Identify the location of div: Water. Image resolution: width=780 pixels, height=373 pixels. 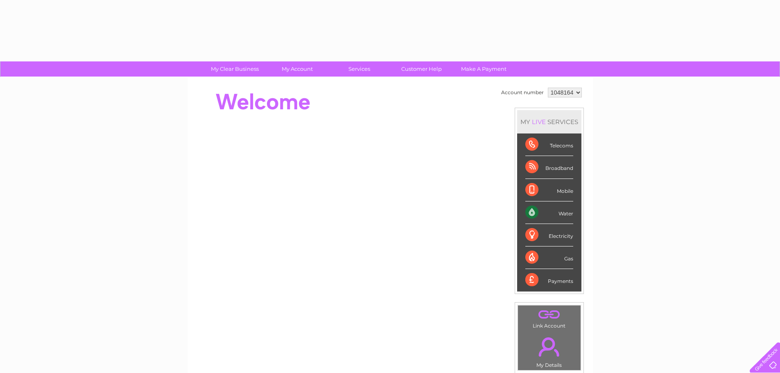
(549, 213).